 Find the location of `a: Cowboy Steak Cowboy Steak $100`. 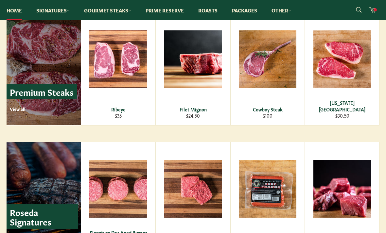

a: Cowboy Steak Cowboy Steak $100 is located at coordinates (267, 69).